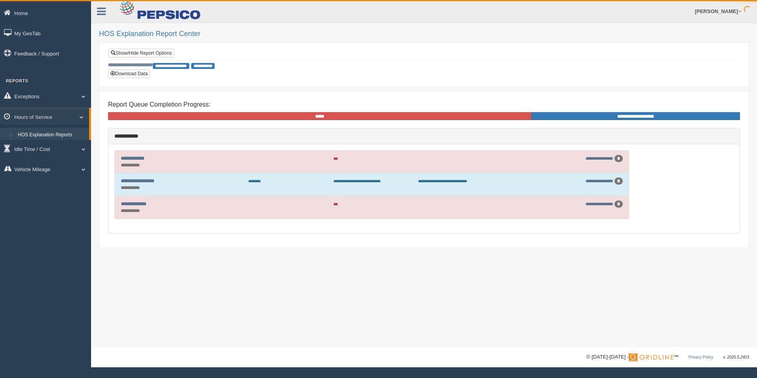  Describe the element at coordinates (736, 357) in the screenshot. I see `span: v. 2025.5.2403` at that location.